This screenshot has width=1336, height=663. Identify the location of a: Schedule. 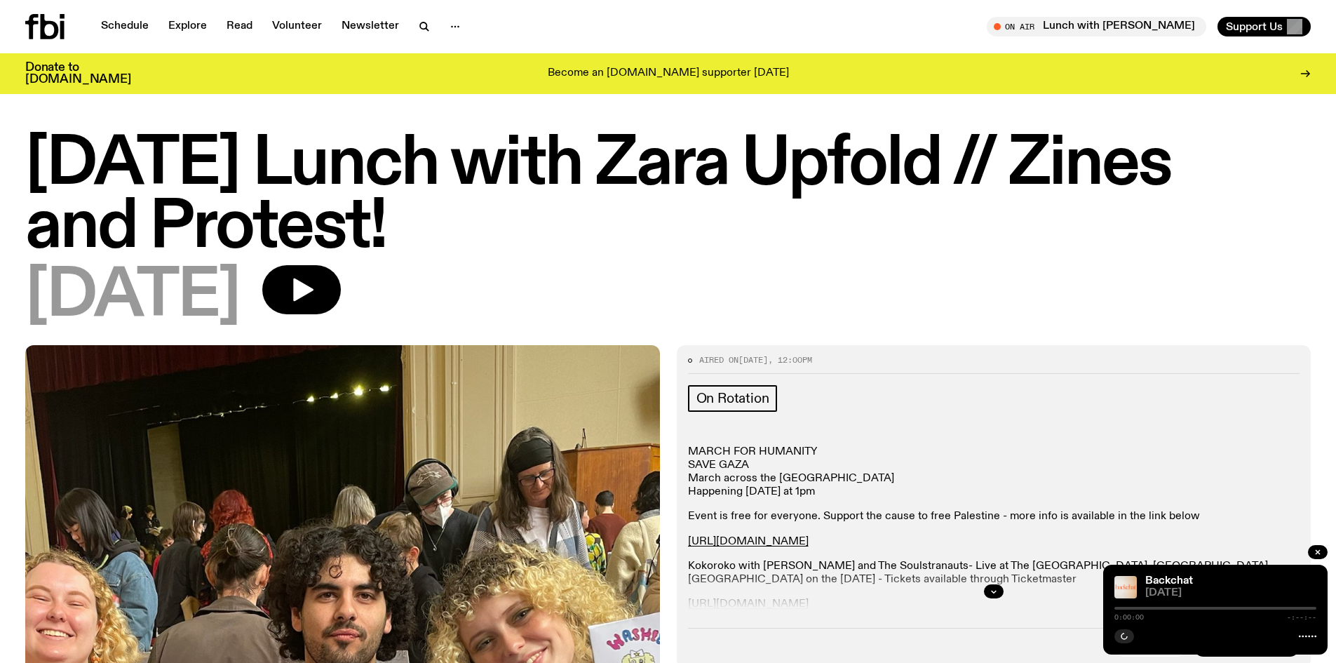
(125, 27).